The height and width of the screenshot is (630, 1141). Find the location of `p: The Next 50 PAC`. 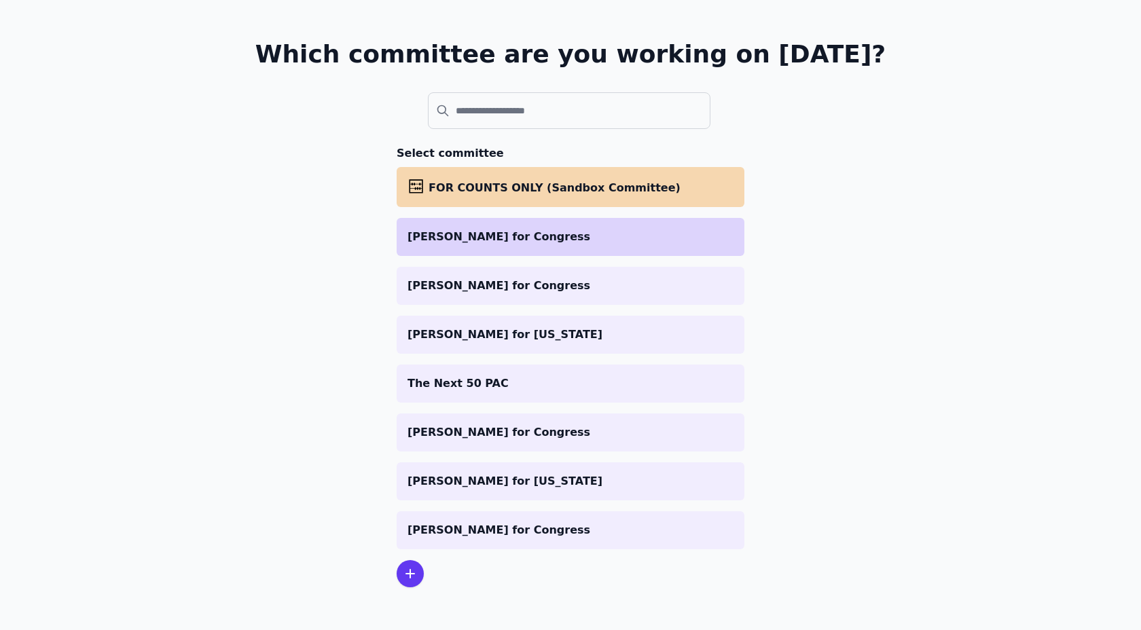

p: The Next 50 PAC is located at coordinates (570, 384).